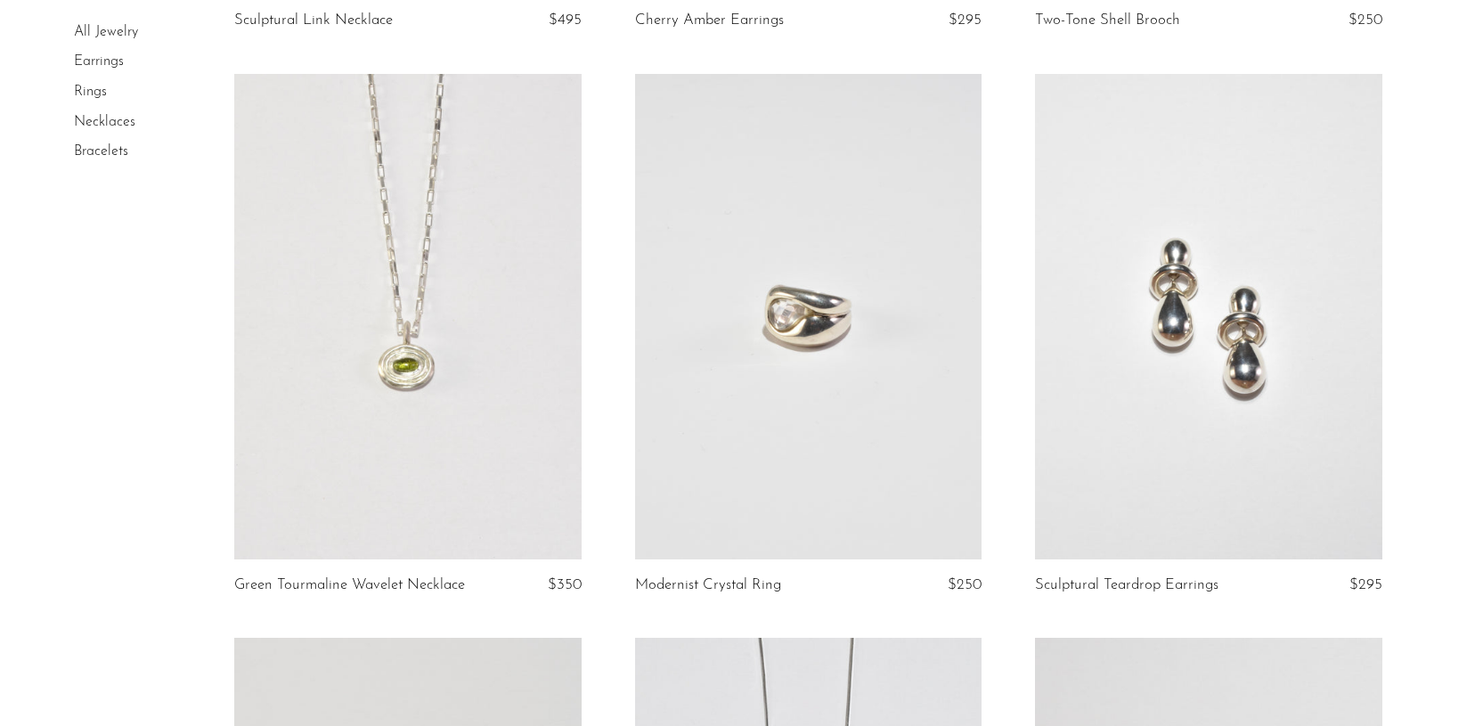 The width and height of the screenshot is (1483, 726). Describe the element at coordinates (708, 585) in the screenshot. I see `a: Modernist Crystal Ring` at that location.